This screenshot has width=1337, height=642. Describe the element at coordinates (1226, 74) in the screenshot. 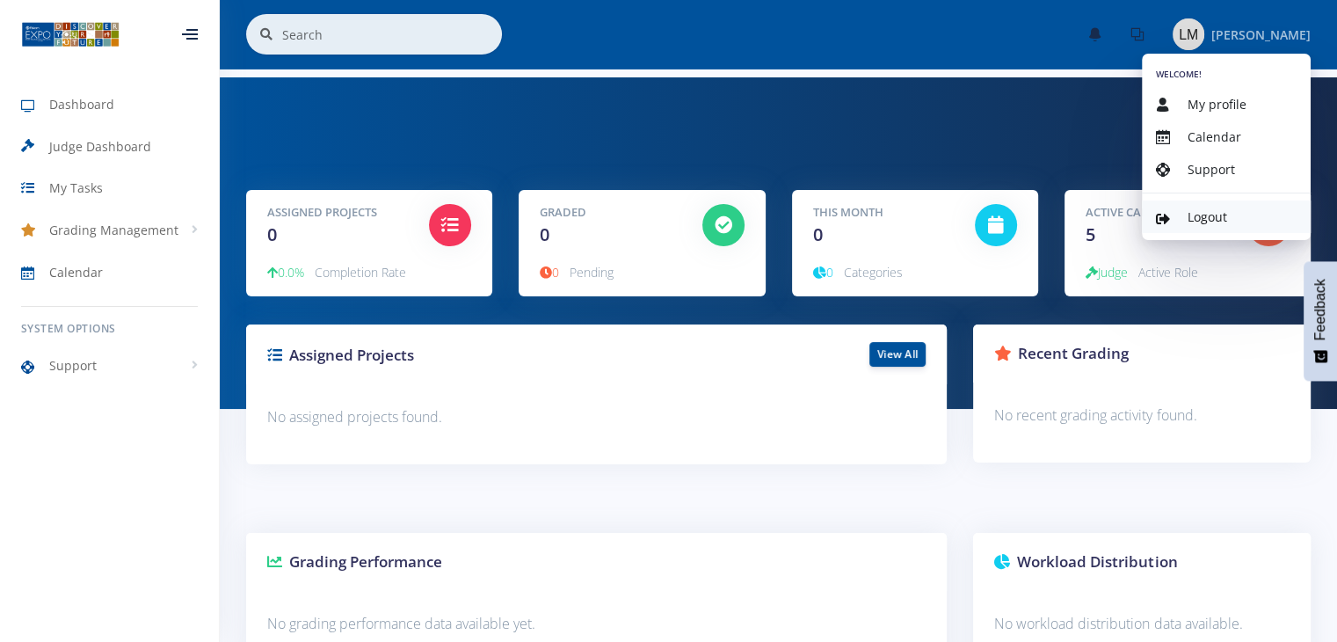

I see `h6: Welcome!` at that location.